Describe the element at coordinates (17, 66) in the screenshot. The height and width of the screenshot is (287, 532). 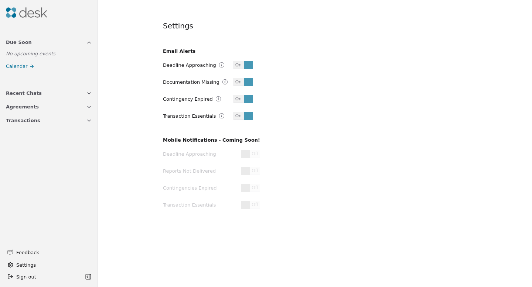
I see `span: Calendar` at that location.